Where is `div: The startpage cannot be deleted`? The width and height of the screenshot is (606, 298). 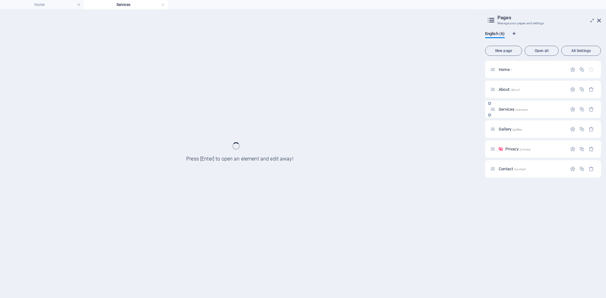
div: The startpage cannot be deleted is located at coordinates (591, 69).